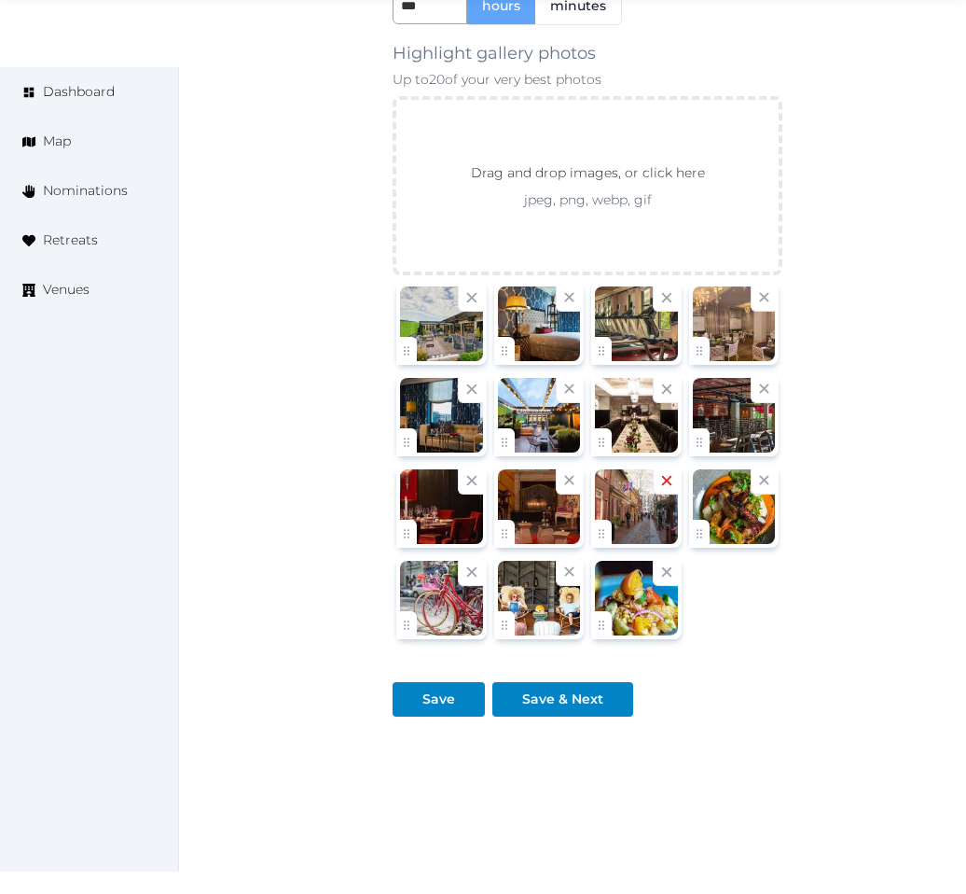 Image resolution: width=966 pixels, height=894 pixels. I want to click on button: Save, so click(438, 699).